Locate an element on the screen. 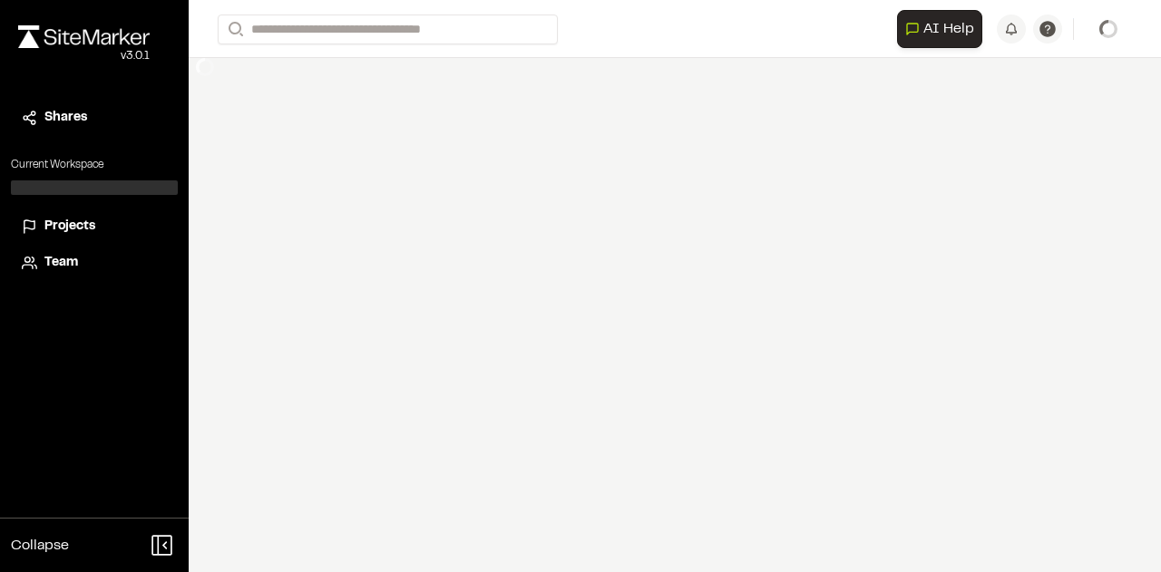  span: Collapse is located at coordinates (40, 546).